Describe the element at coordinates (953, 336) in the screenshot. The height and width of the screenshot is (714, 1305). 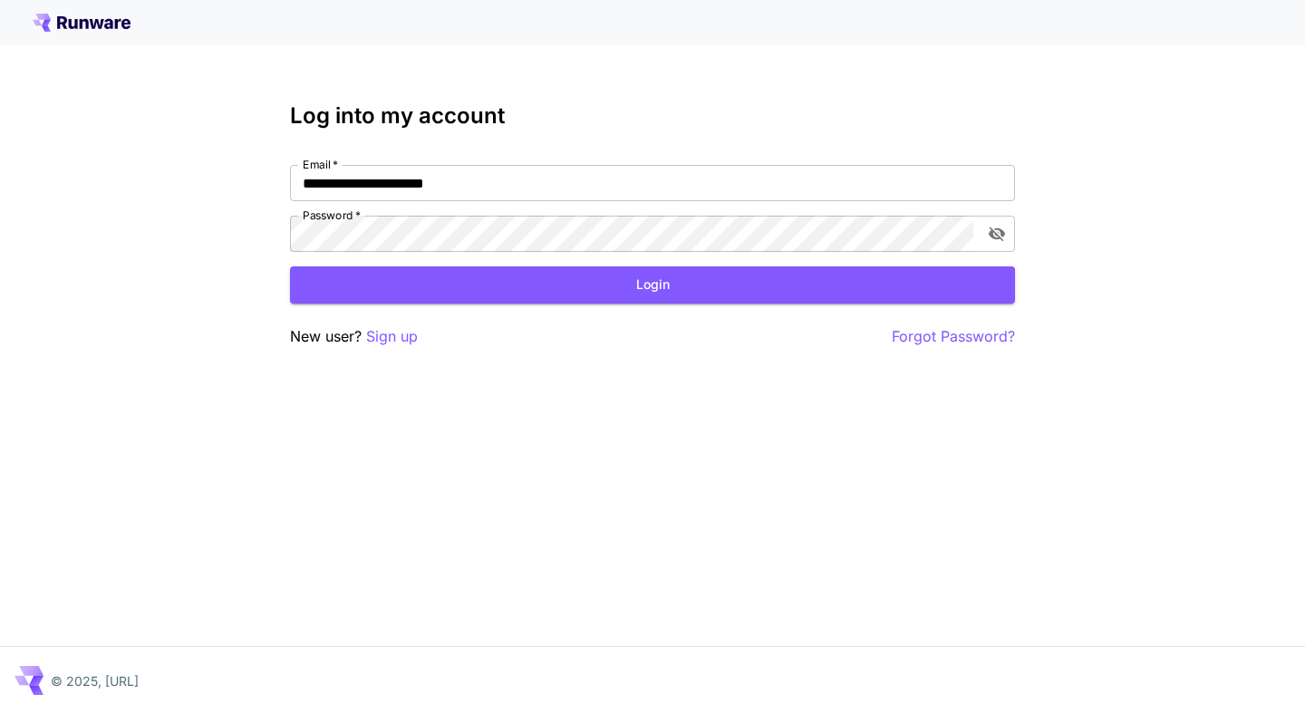
I see `button: Forgot Password?` at that location.